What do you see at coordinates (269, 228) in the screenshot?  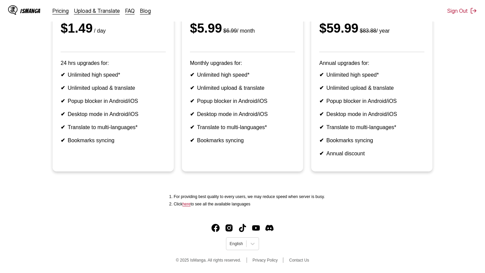 I see `a: Discord` at bounding box center [269, 228].